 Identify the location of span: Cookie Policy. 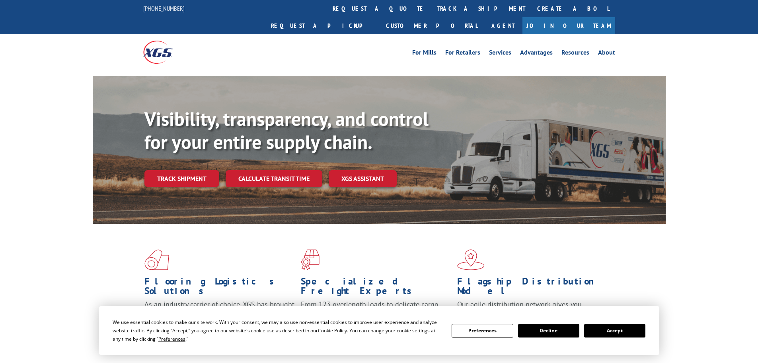
(332, 330).